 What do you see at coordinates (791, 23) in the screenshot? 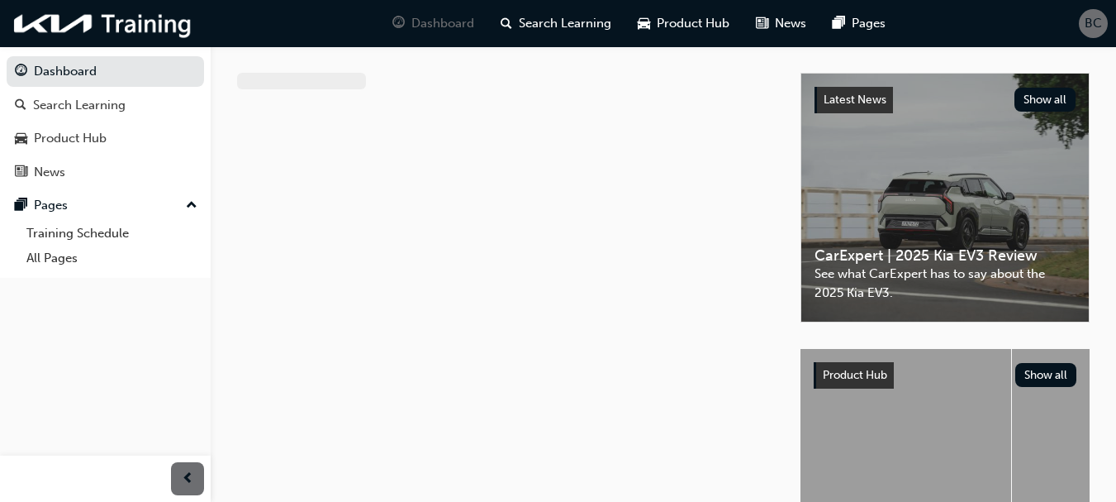
I see `span: News` at bounding box center [791, 23].